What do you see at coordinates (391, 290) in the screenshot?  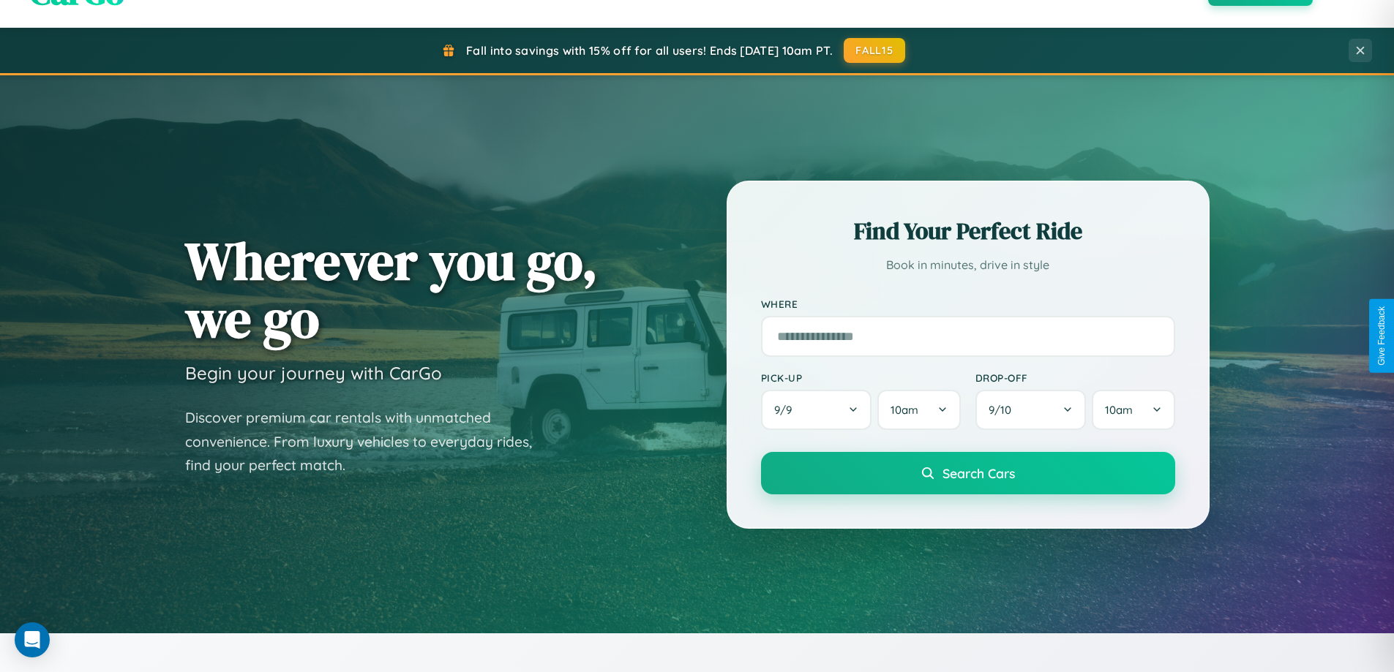 I see `h1: Wherever you go, we go` at bounding box center [391, 290].